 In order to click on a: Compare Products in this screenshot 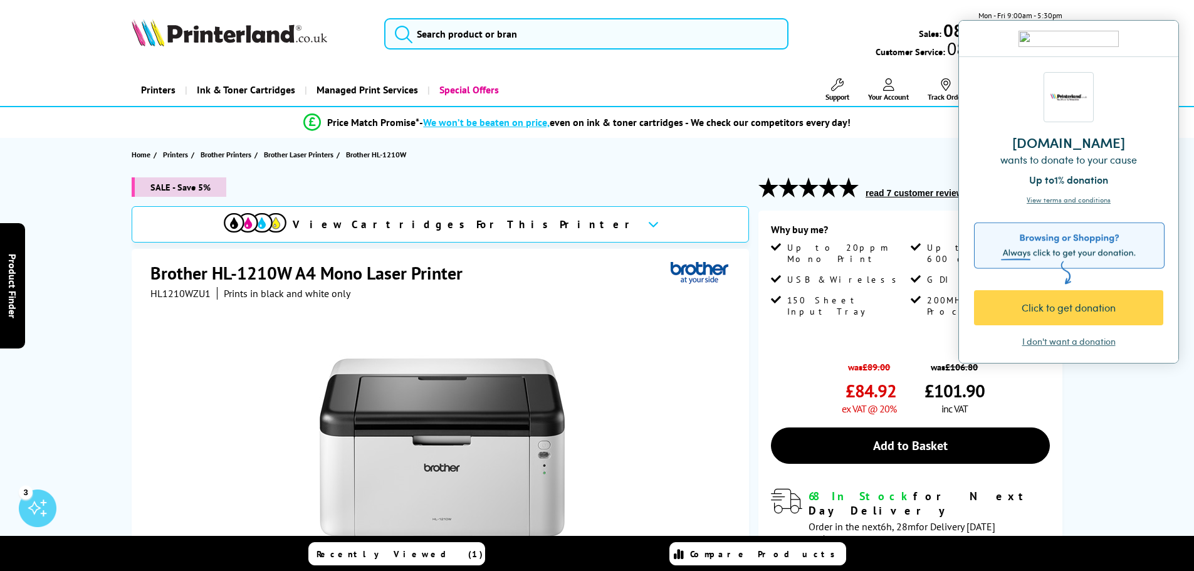, I will do `click(758, 553)`.